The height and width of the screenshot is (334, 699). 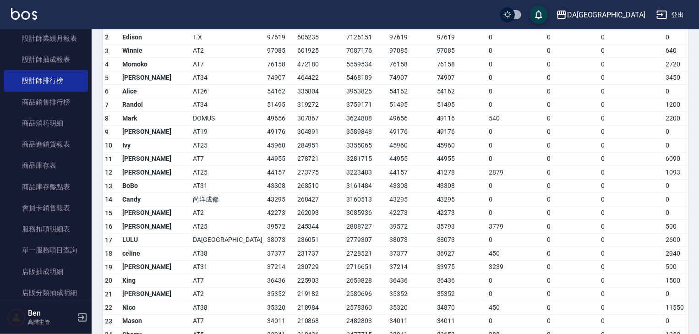 What do you see at coordinates (366, 294) in the screenshot?
I see `td: 2580696` at bounding box center [366, 294].